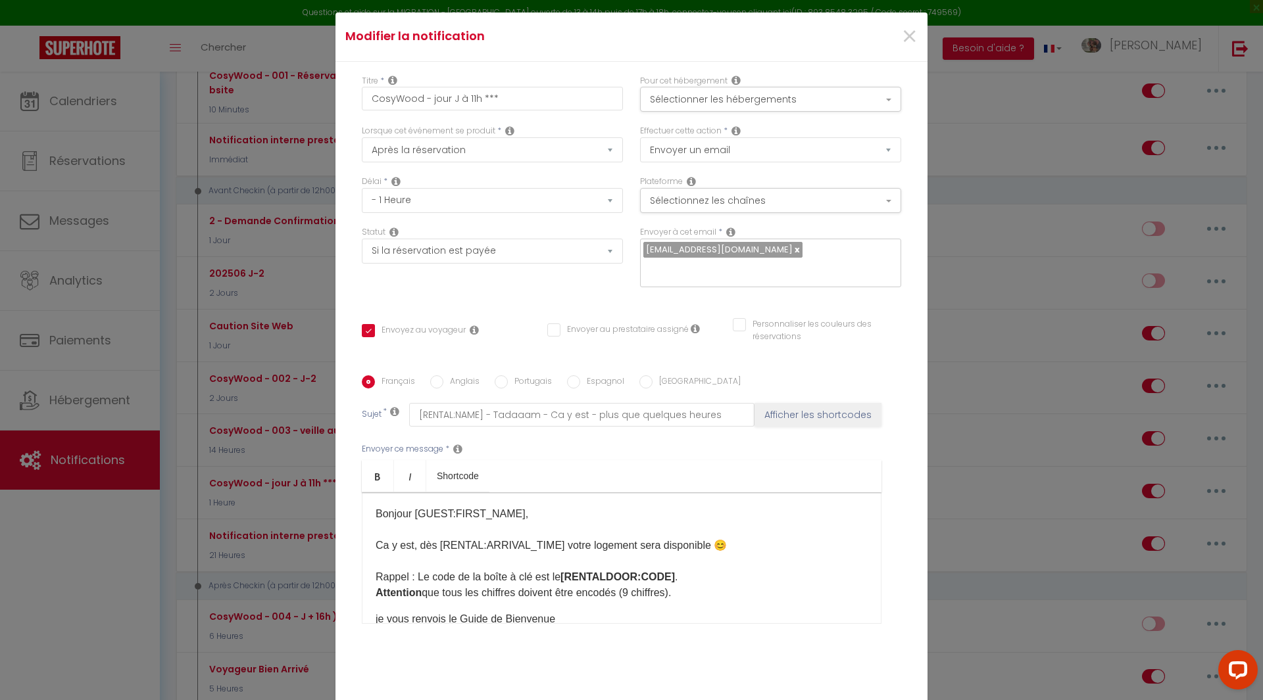 The image size is (1263, 700). I want to click on label: Anglais, so click(461, 383).